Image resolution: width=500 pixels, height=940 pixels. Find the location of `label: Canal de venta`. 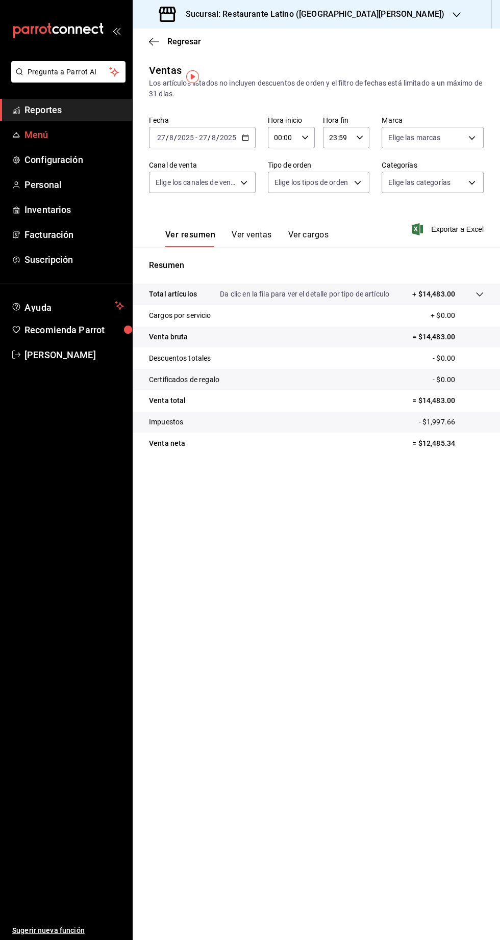

label: Canal de venta is located at coordinates (202, 165).